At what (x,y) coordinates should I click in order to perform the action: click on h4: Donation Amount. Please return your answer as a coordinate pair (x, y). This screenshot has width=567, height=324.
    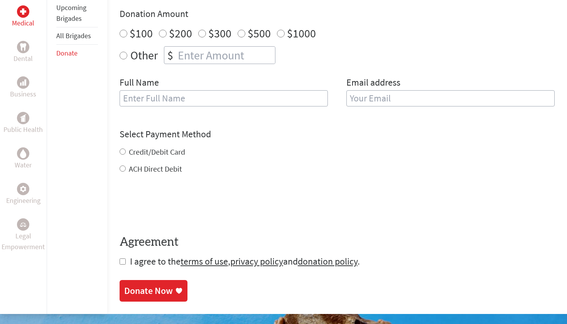
    Looking at the image, I should click on (337, 14).